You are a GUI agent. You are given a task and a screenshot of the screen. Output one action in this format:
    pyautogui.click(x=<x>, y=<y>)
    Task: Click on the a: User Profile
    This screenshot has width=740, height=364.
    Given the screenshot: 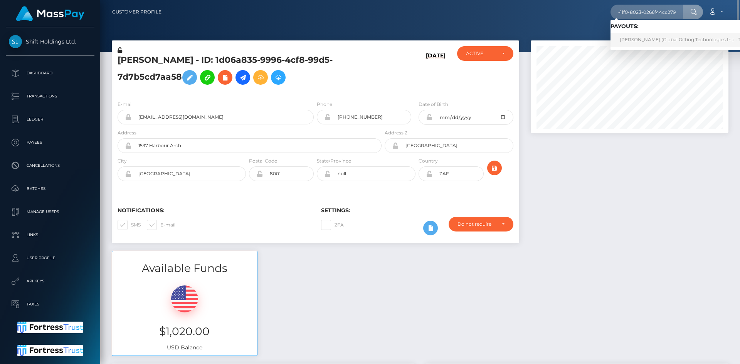 What is the action you would take?
    pyautogui.click(x=50, y=258)
    